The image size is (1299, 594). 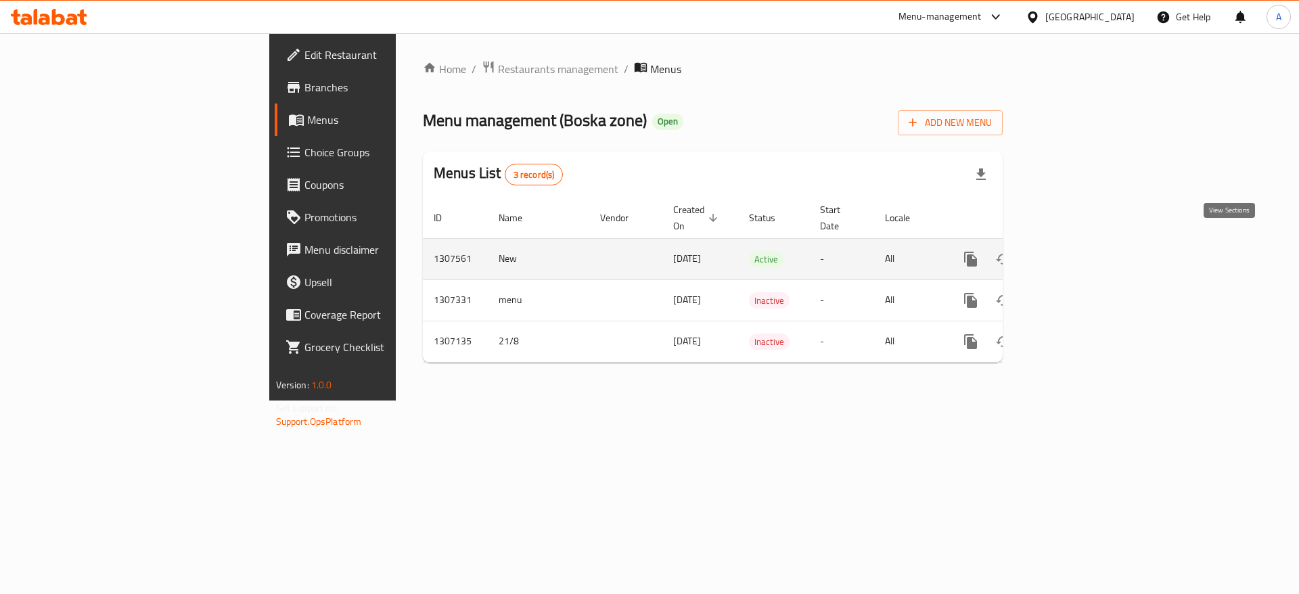 What do you see at coordinates (390, 152) in the screenshot?
I see `span: Choice Groups` at bounding box center [390, 152].